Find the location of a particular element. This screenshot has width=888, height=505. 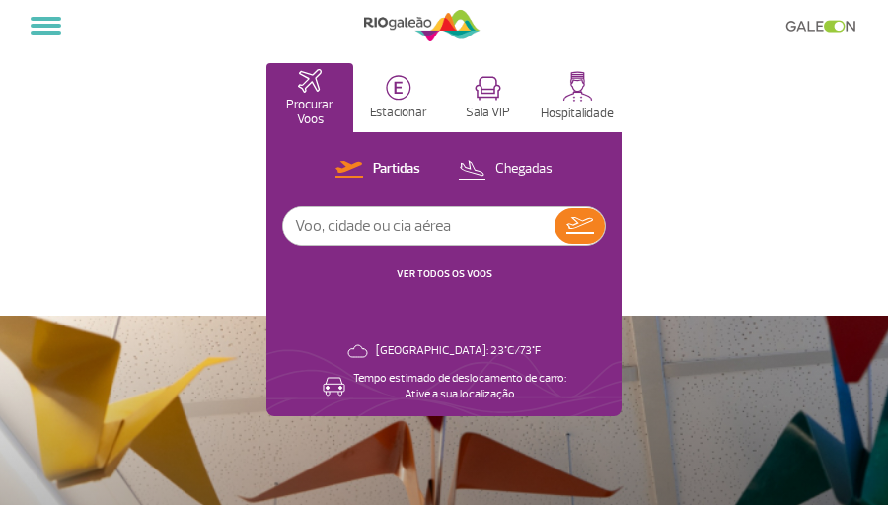

button: VER TODOS OS VOOS is located at coordinates (444, 274).